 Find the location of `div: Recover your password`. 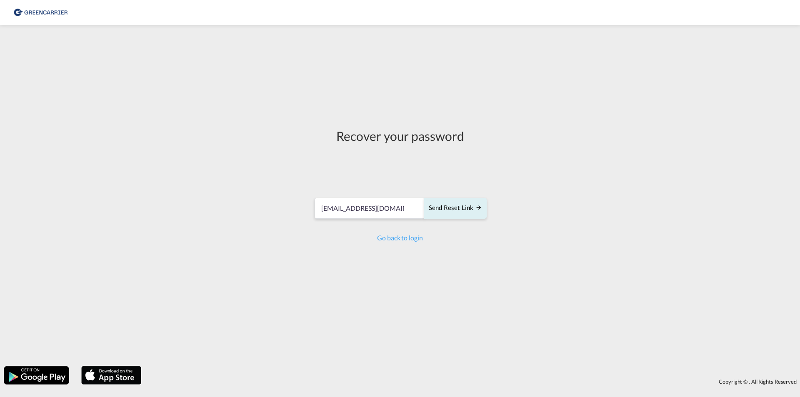

div: Recover your password is located at coordinates (400, 136).